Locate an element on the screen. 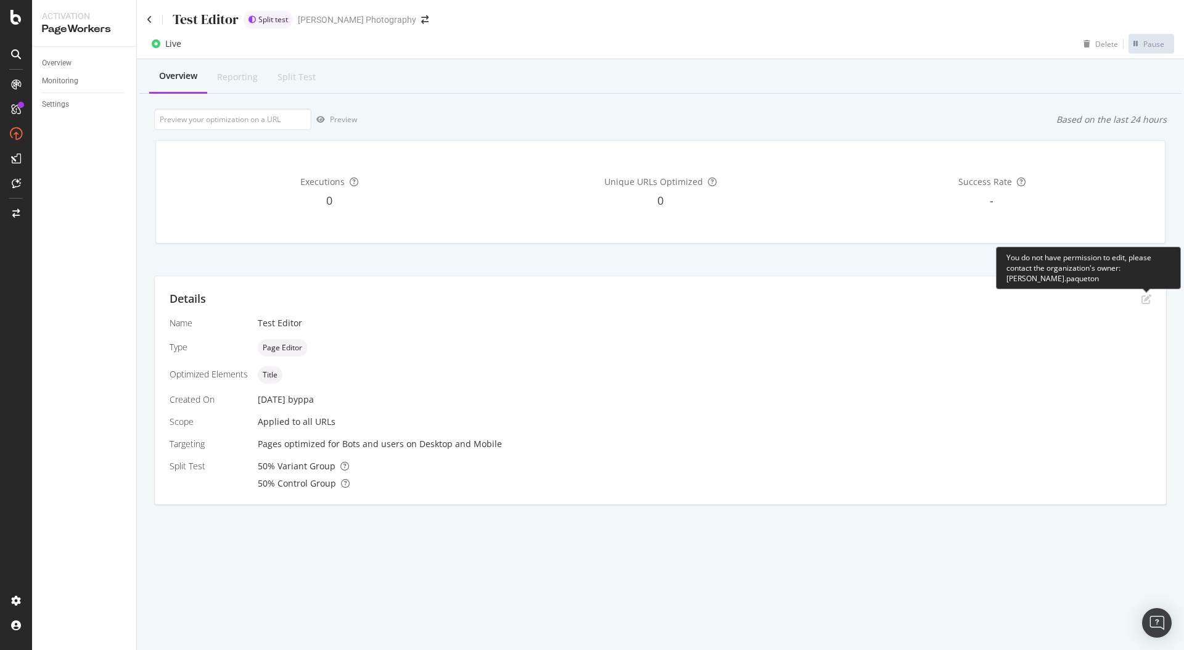 Image resolution: width=1184 pixels, height=650 pixels. div: Details is located at coordinates (187, 299).